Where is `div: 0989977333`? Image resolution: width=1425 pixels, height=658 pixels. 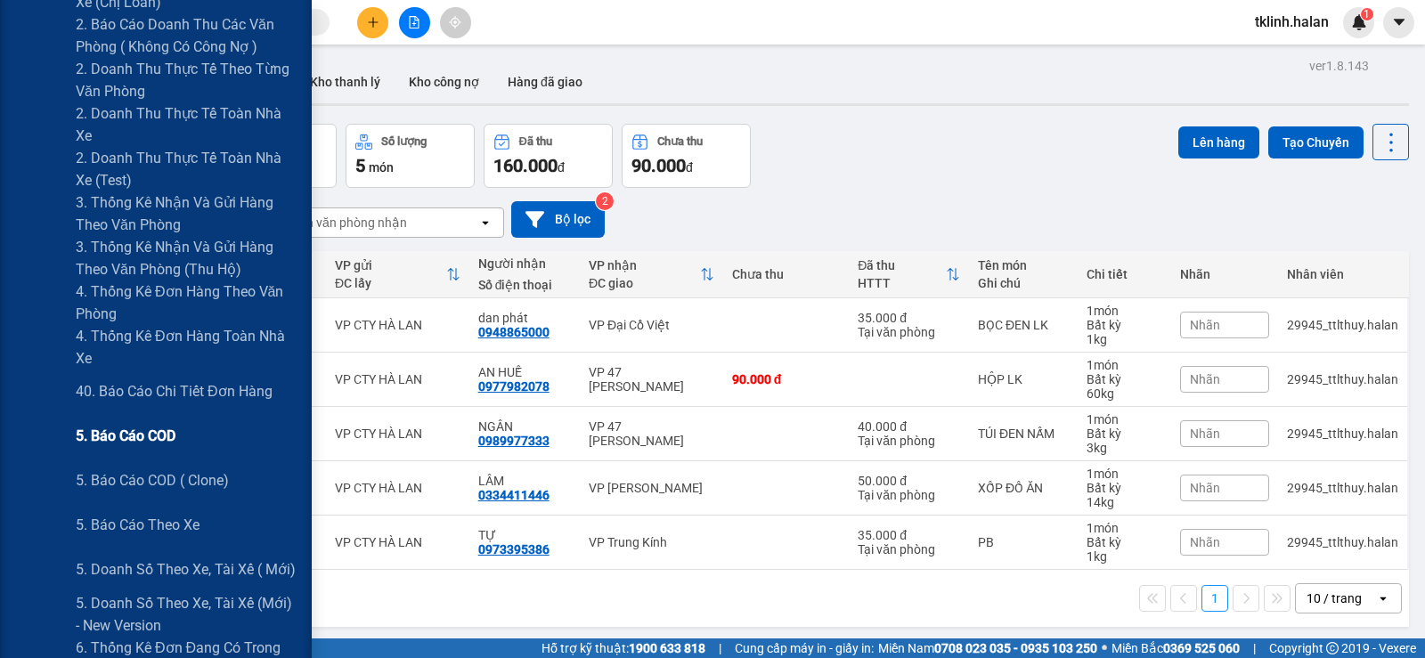 div: 0989977333 is located at coordinates (514, 441).